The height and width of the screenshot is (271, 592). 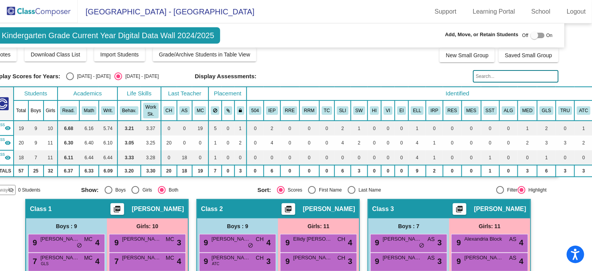 What do you see at coordinates (272, 111) in the screenshot?
I see `button: IEP` at bounding box center [272, 111].